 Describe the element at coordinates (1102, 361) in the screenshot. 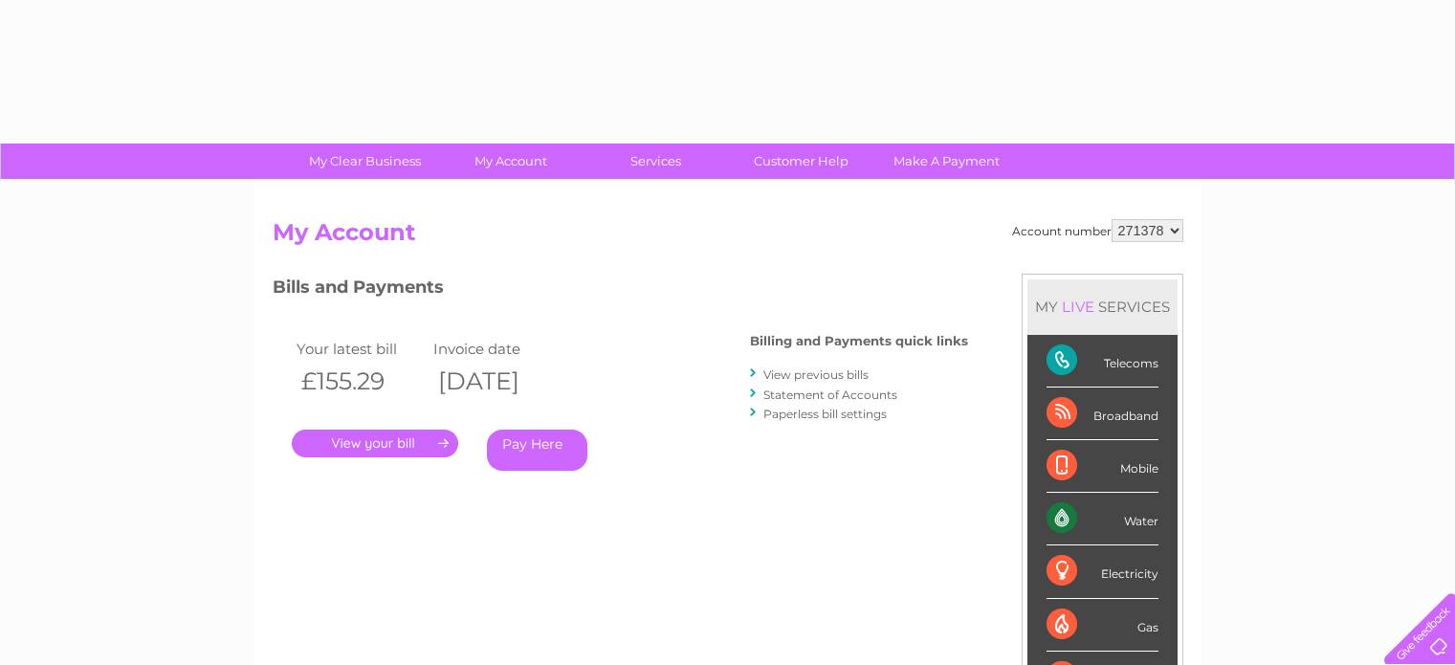

I see `div: Telecoms` at that location.